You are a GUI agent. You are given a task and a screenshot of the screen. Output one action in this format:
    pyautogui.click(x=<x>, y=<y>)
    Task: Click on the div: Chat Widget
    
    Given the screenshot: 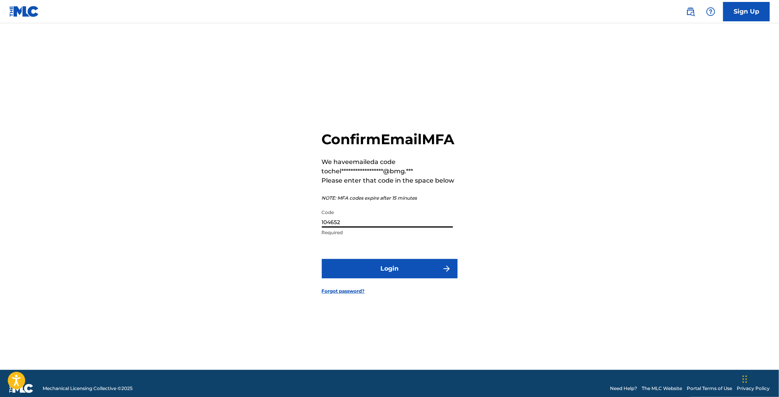 What is the action you would take?
    pyautogui.click(x=760, y=378)
    